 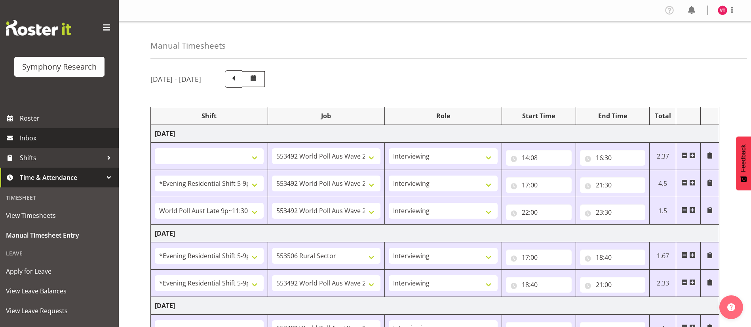 What do you see at coordinates (188, 46) in the screenshot?
I see `h4: Manual Timesheets` at bounding box center [188, 46].